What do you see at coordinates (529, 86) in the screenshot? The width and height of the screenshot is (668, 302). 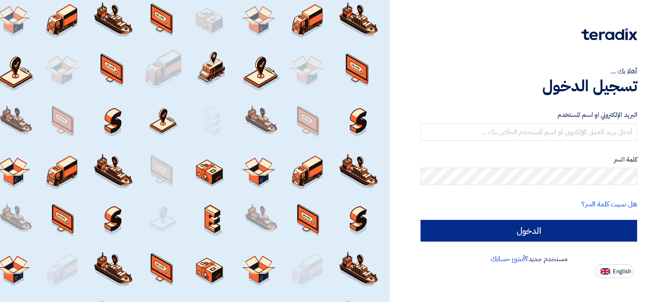 I see `h1: تسجيل الدخول` at bounding box center [529, 86].